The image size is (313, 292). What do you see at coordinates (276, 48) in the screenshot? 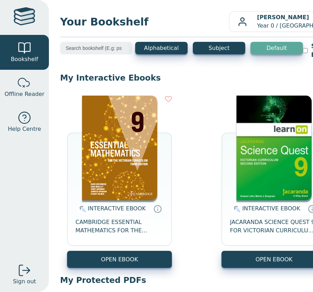
I see `button: Default` at bounding box center [276, 48].